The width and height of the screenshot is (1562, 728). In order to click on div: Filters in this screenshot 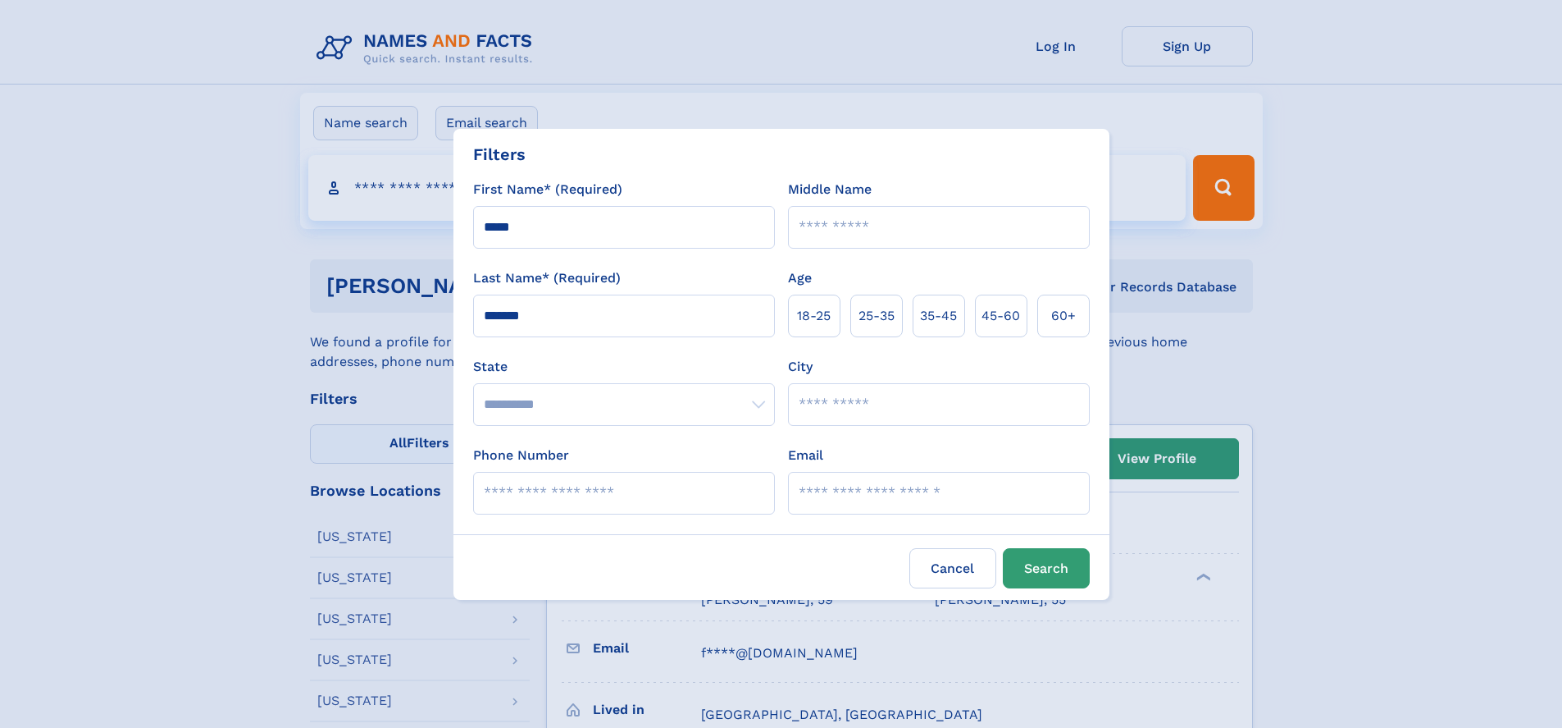, I will do `click(500, 154)`.